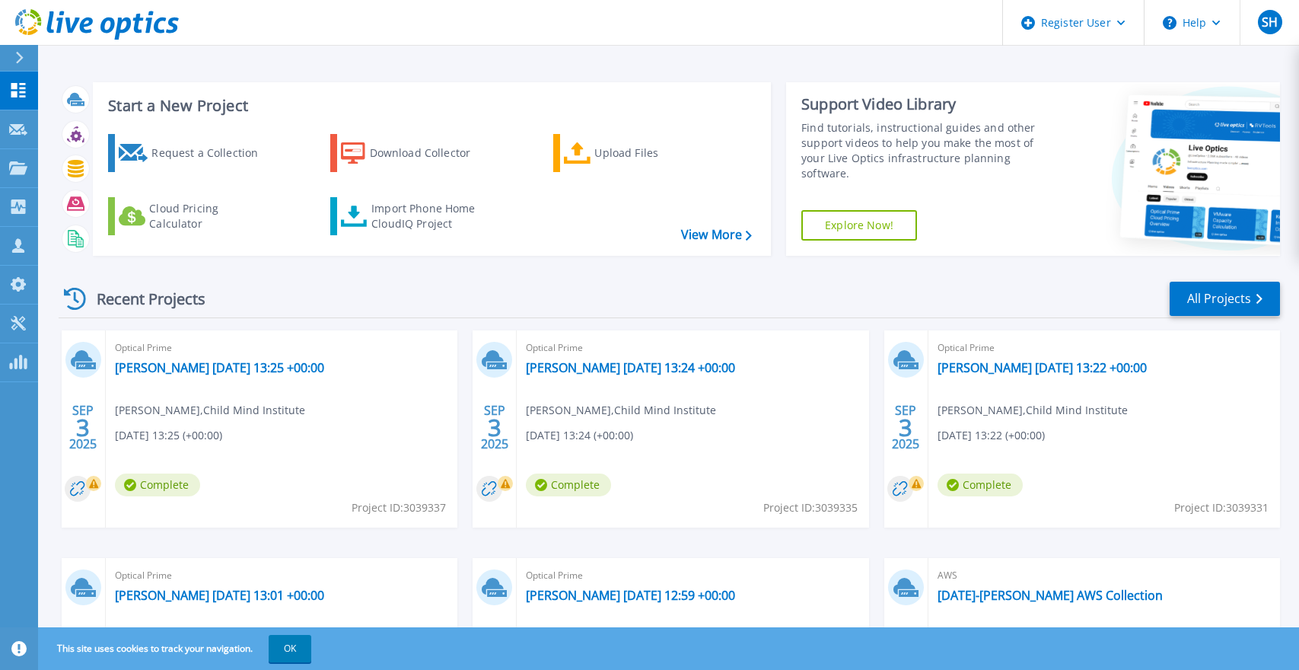 This screenshot has height=670, width=1299. What do you see at coordinates (655, 153) in the screenshot?
I see `div: Upload Files` at bounding box center [655, 153].